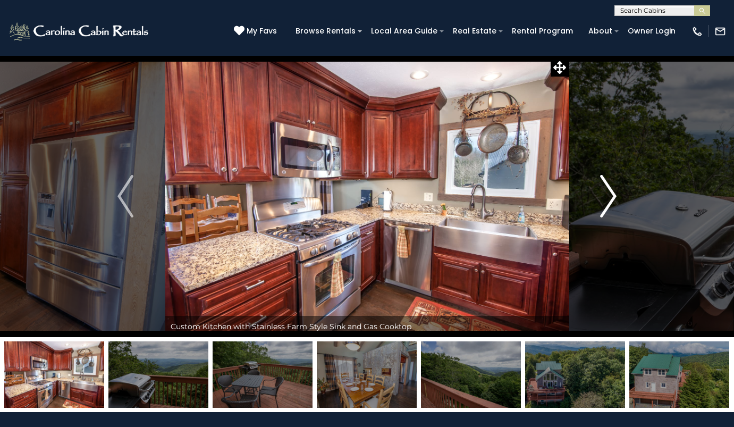 Image resolution: width=734 pixels, height=427 pixels. I want to click on button: Next, so click(608, 196).